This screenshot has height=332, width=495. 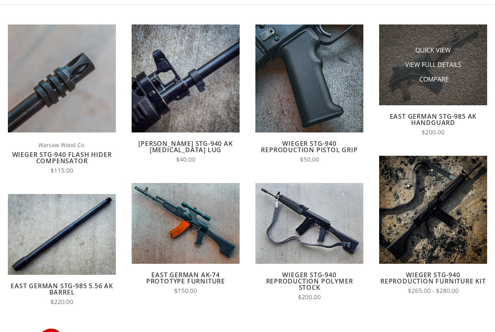 What do you see at coordinates (433, 119) in the screenshot?
I see `a: East German STG-985 AK Handguard` at bounding box center [433, 119].